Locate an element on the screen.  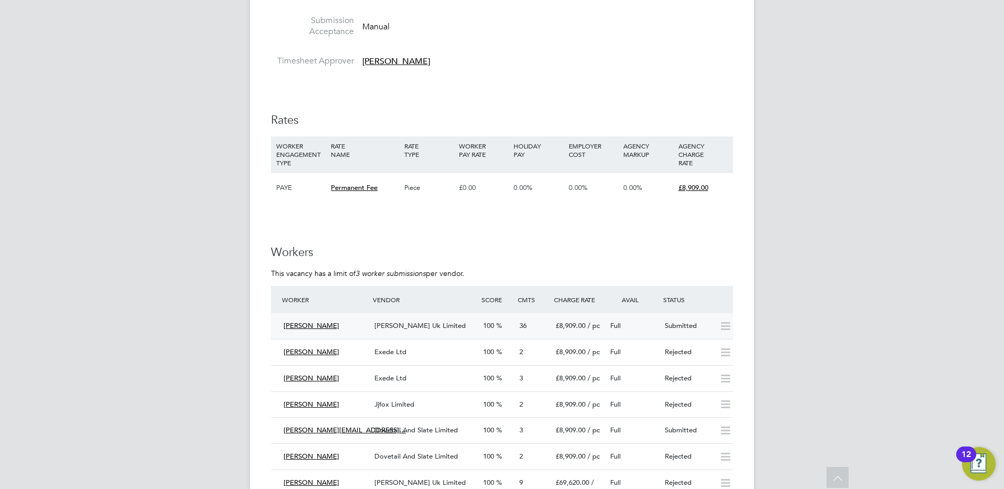
div: PAYE is located at coordinates (301, 188).